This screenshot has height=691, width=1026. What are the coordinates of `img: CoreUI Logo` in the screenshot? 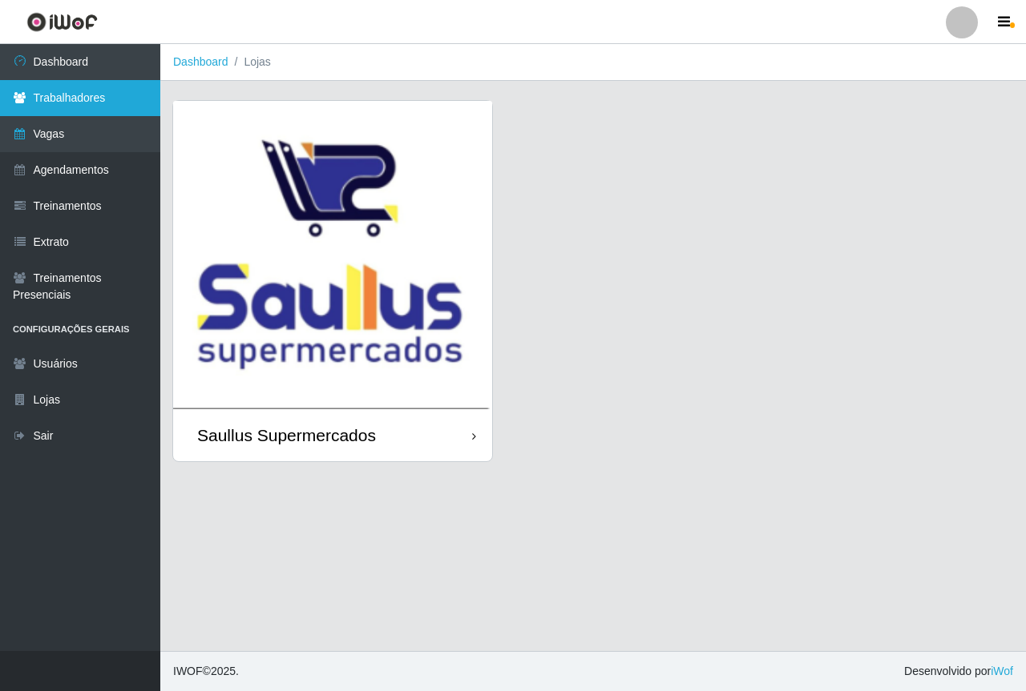 It's located at (62, 22).